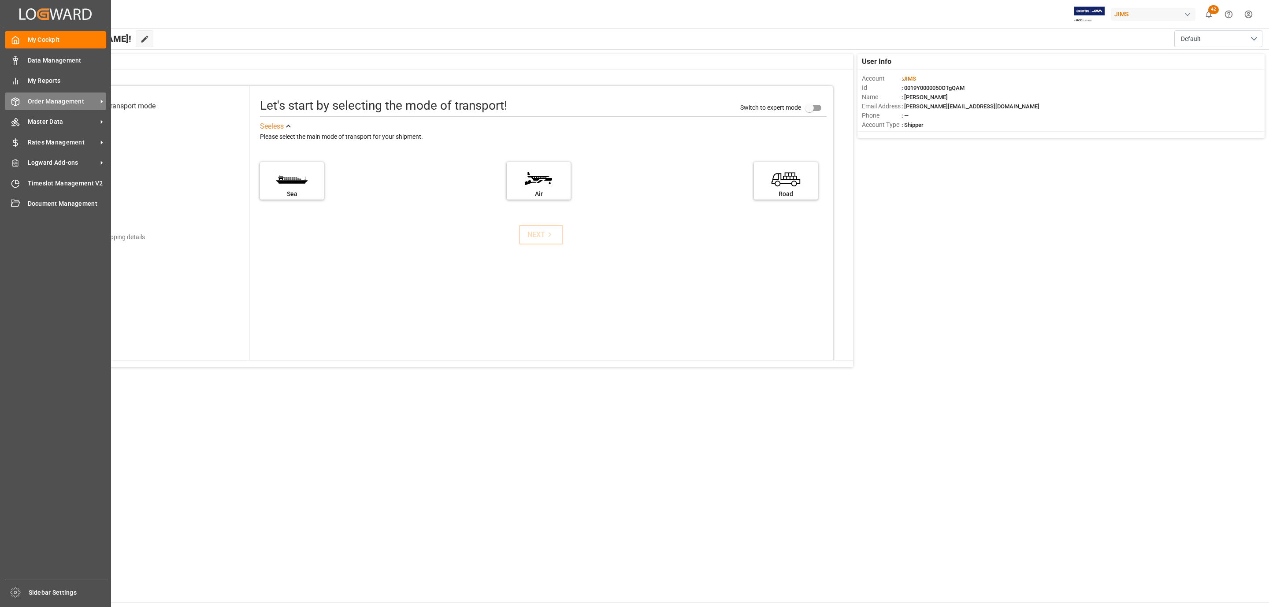 Image resolution: width=1269 pixels, height=607 pixels. I want to click on a: Document Management, so click(56, 204).